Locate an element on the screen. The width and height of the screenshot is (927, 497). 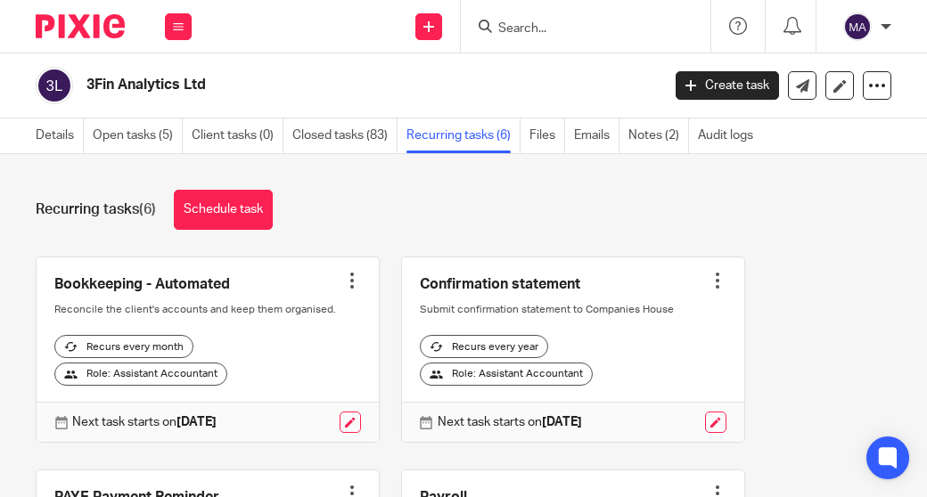
div: Recurs every year is located at coordinates (484, 347).